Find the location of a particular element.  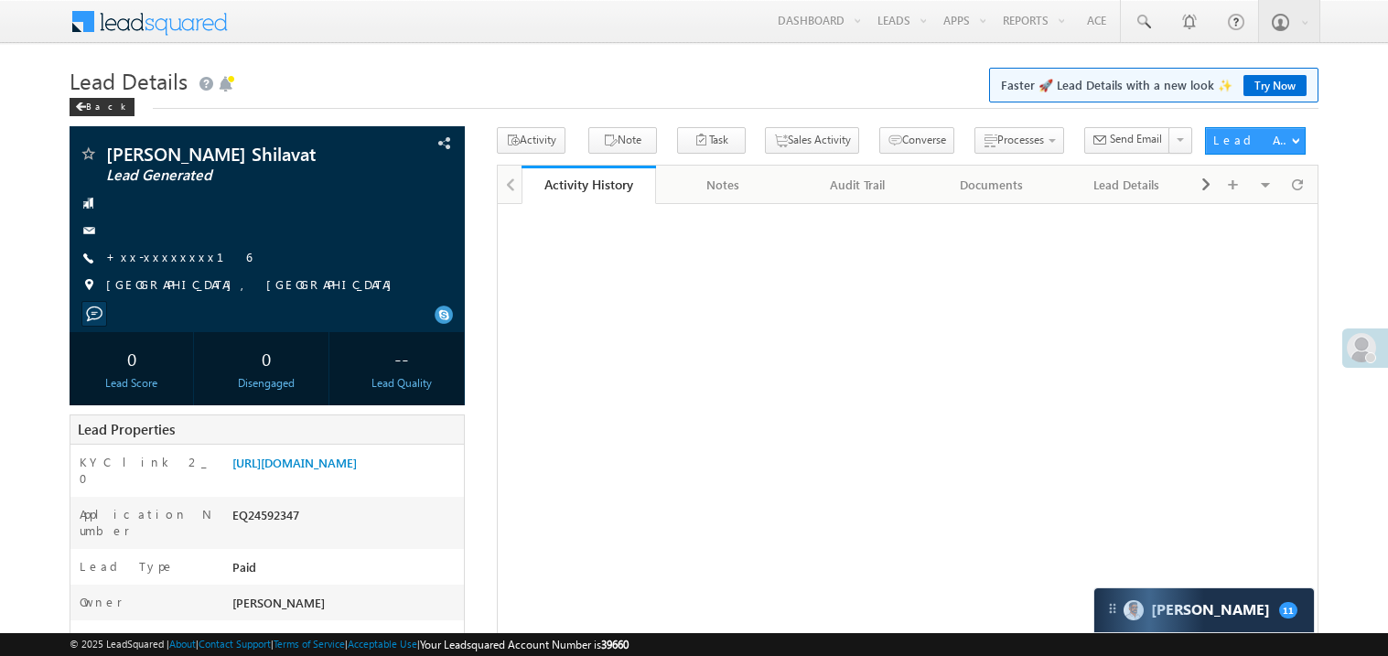

a: Lead Details is located at coordinates (1126, 185).